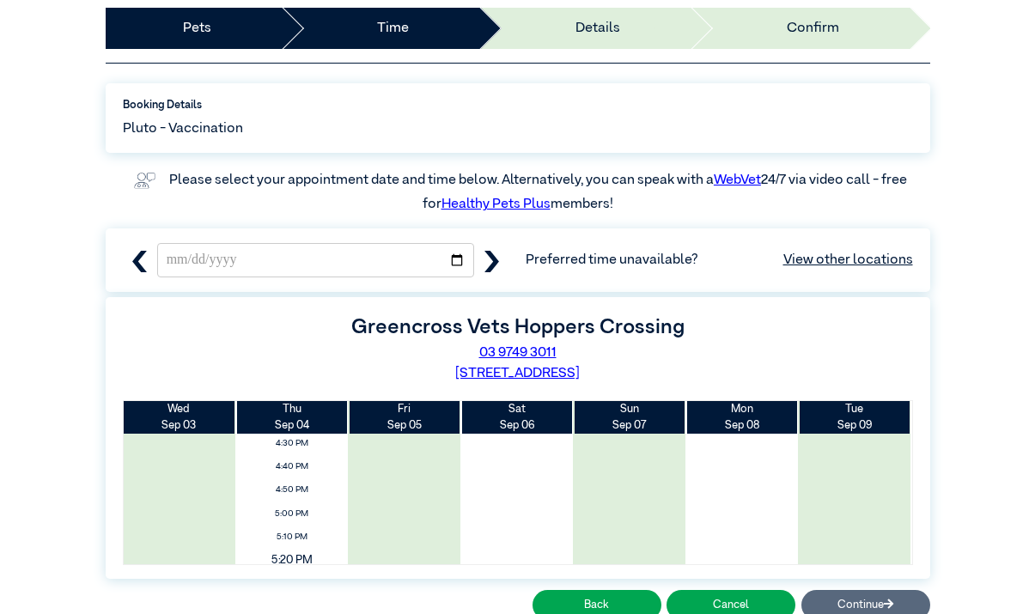 The height and width of the screenshot is (614, 1035). Describe the element at coordinates (719, 260) in the screenshot. I see `span: Preferred time unavailable?` at that location.